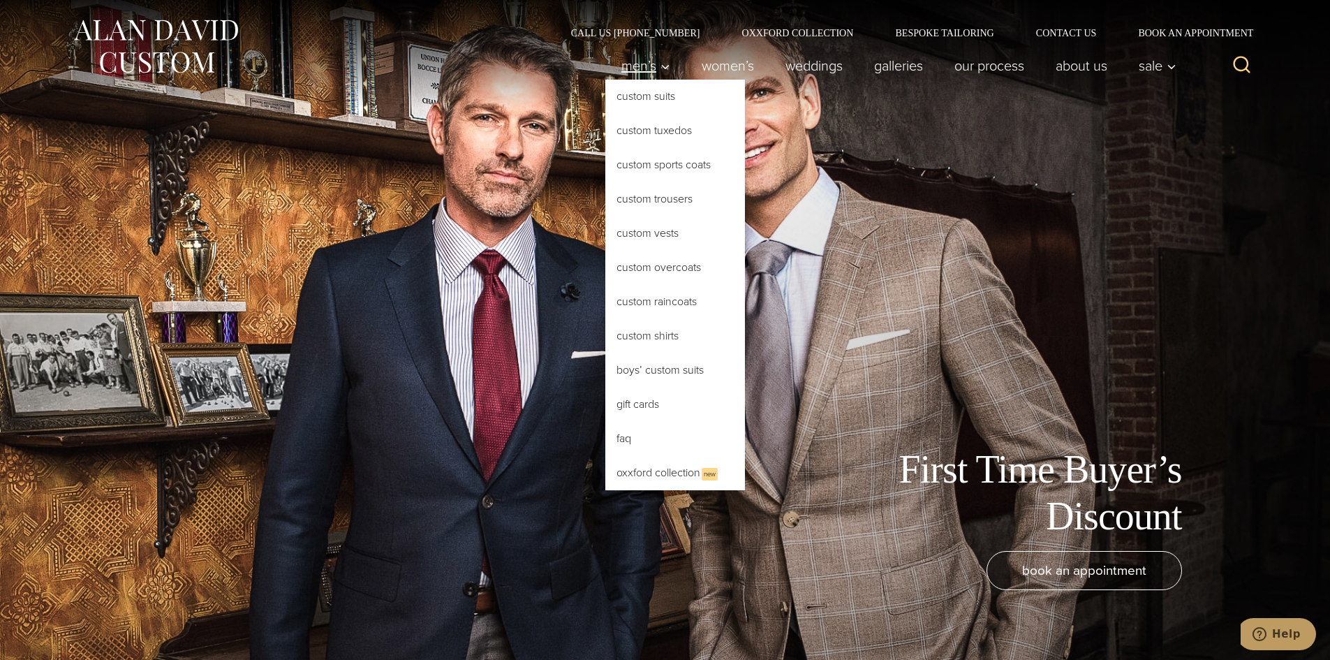 The width and height of the screenshot is (1330, 660). Describe the element at coordinates (1084, 570) in the screenshot. I see `a: book an appointment` at that location.